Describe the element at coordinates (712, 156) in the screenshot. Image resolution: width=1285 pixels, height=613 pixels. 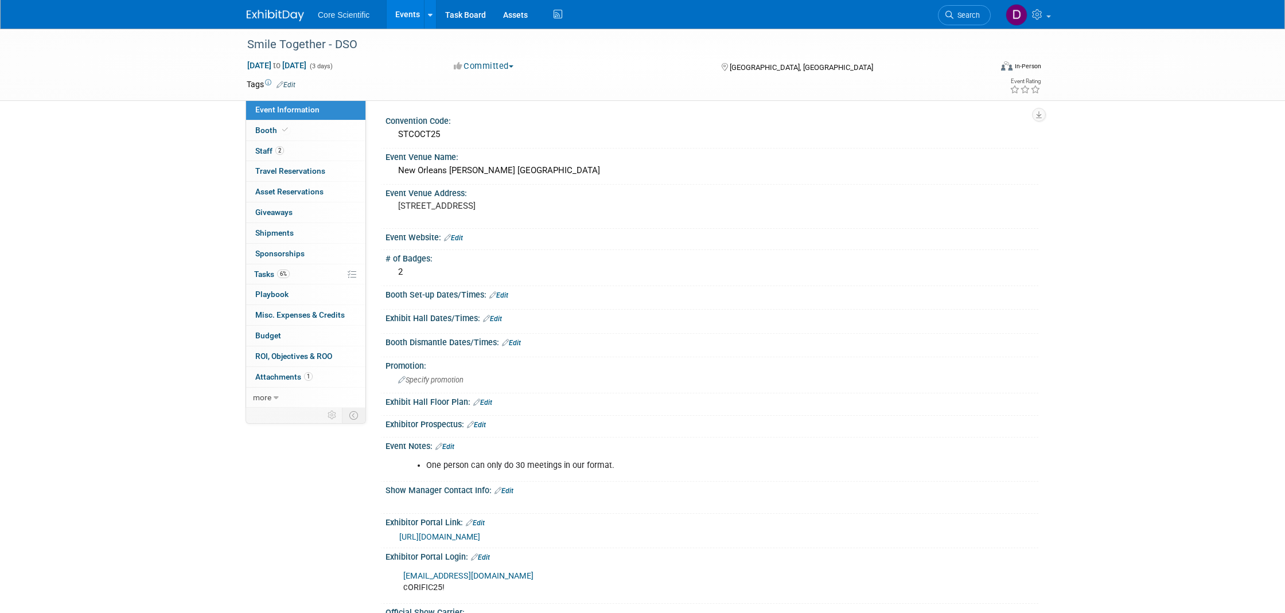
I see `div: Event Venue Name:` at that location.